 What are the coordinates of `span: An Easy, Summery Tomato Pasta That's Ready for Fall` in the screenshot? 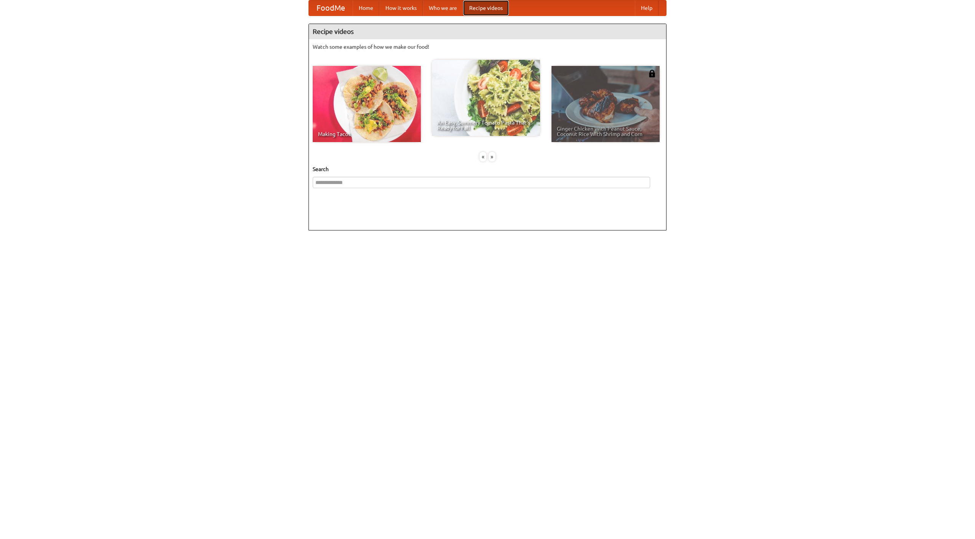 It's located at (486, 125).